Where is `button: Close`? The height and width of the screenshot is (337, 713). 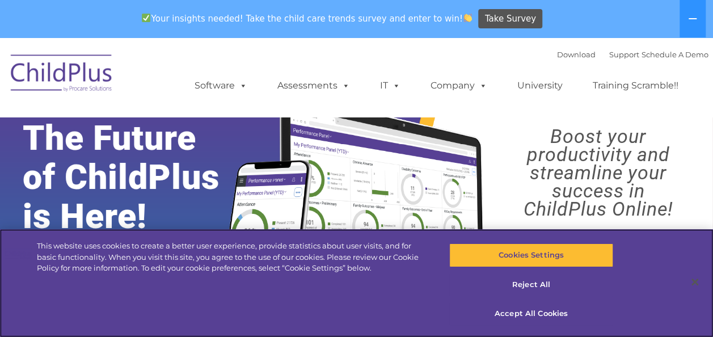 button: Close is located at coordinates (694, 282).